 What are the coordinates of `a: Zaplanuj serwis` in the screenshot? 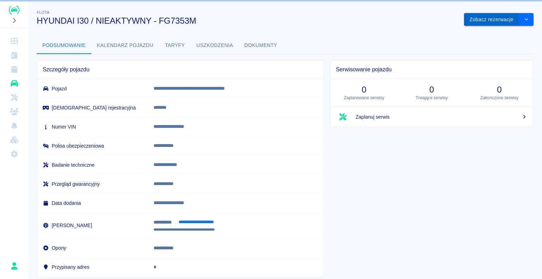 It's located at (432, 117).